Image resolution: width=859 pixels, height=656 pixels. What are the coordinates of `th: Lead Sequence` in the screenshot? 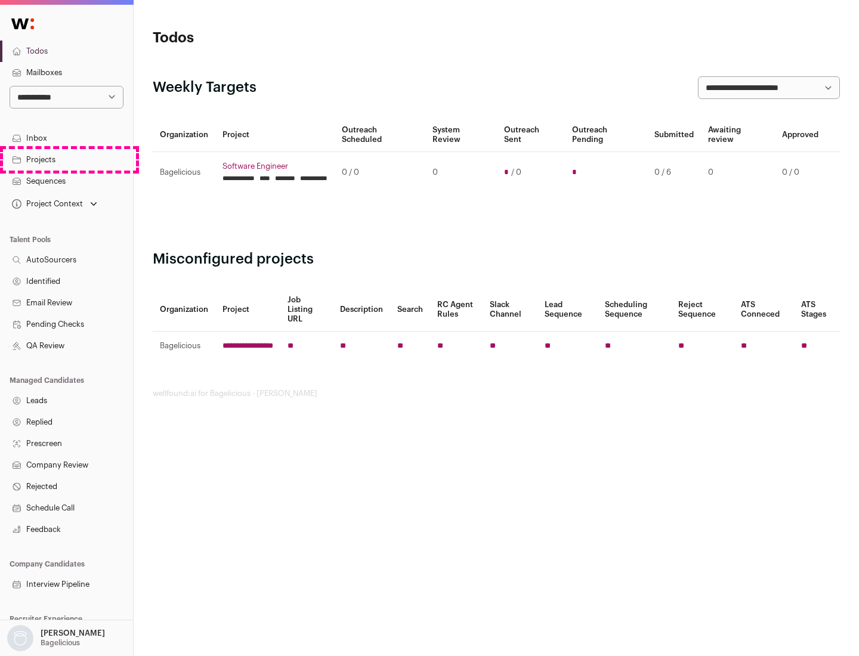 It's located at (567, 310).